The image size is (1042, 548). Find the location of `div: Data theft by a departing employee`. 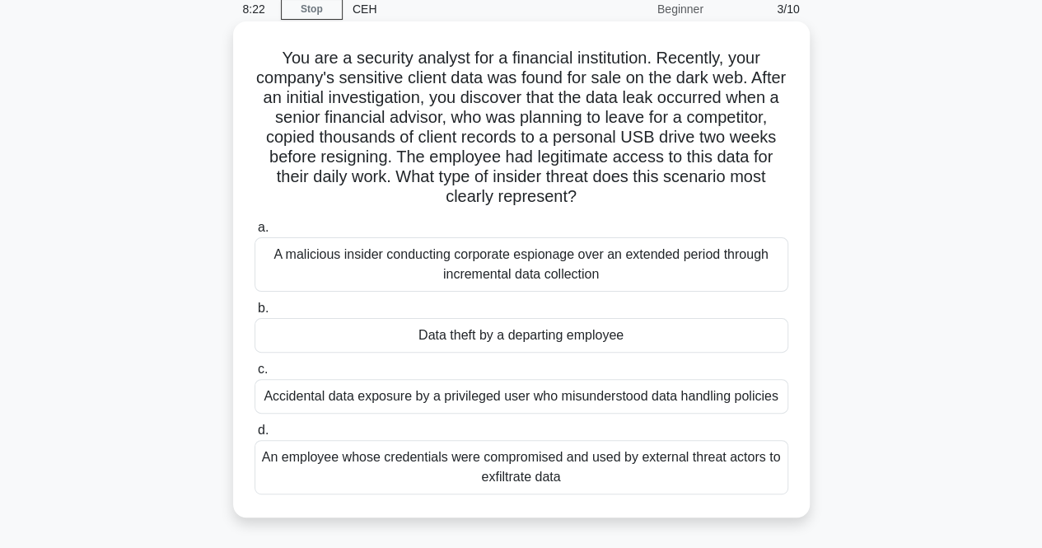

div: Data theft by a departing employee is located at coordinates (521, 335).